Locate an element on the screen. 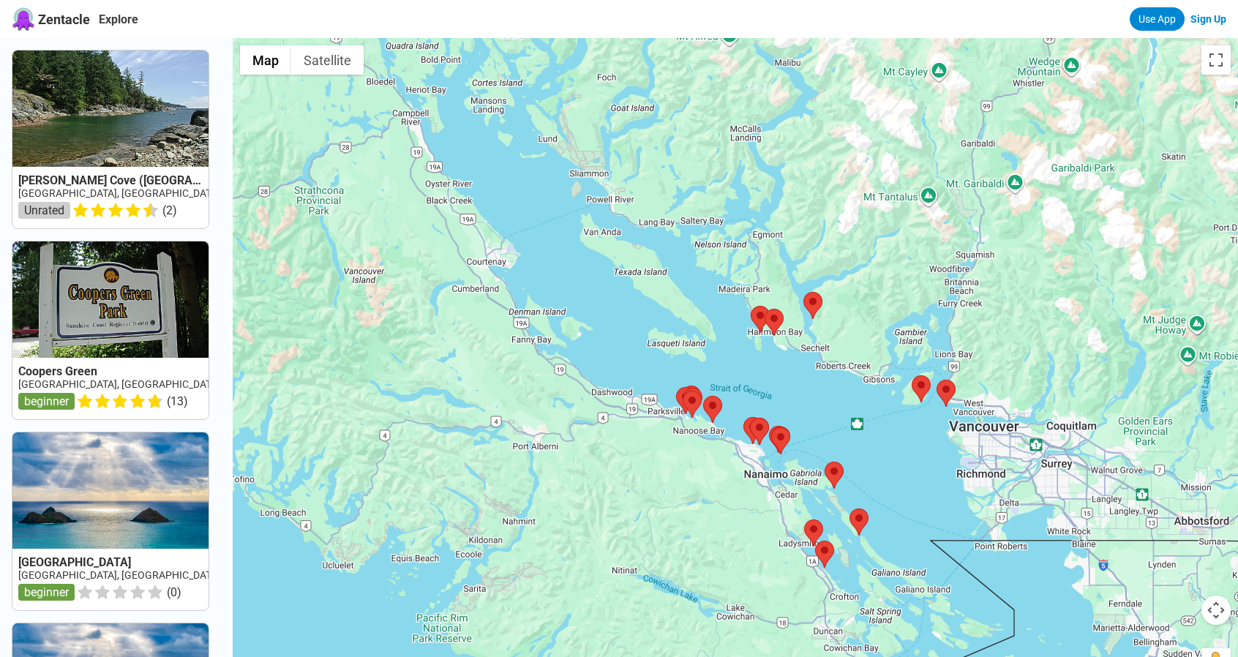 This screenshot has height=657, width=1238. a: Sign Up is located at coordinates (1208, 19).